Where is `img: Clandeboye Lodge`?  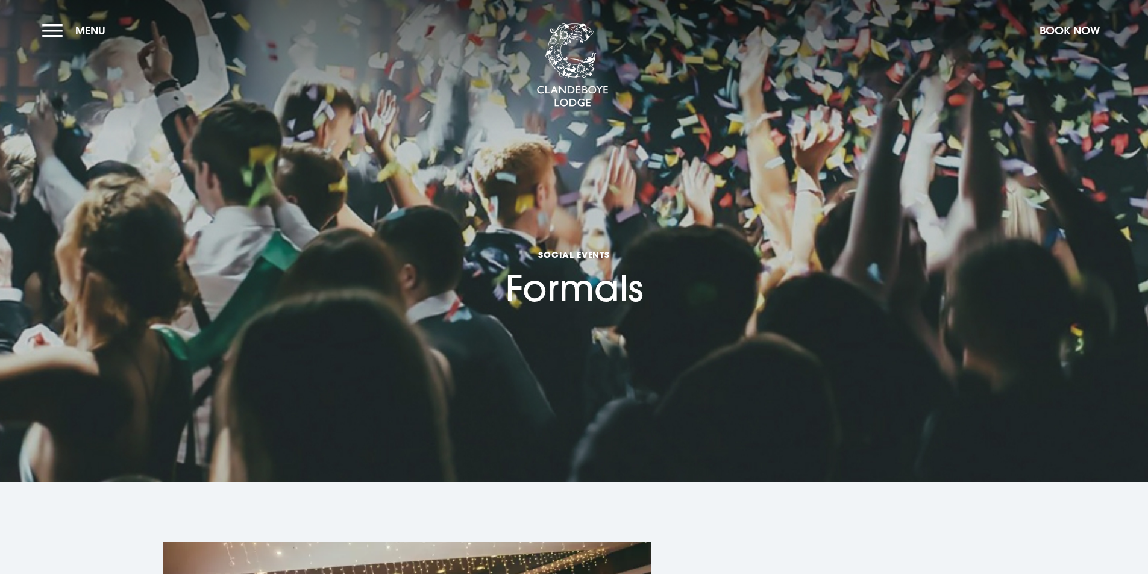
img: Clandeboye Lodge is located at coordinates (572, 66).